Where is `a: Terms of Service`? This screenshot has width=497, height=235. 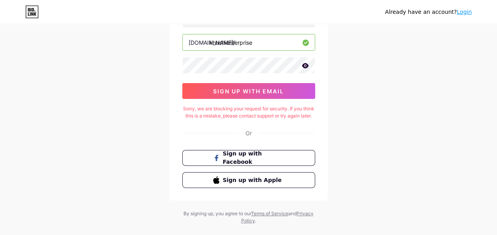
a: Terms of Service is located at coordinates (270, 213).